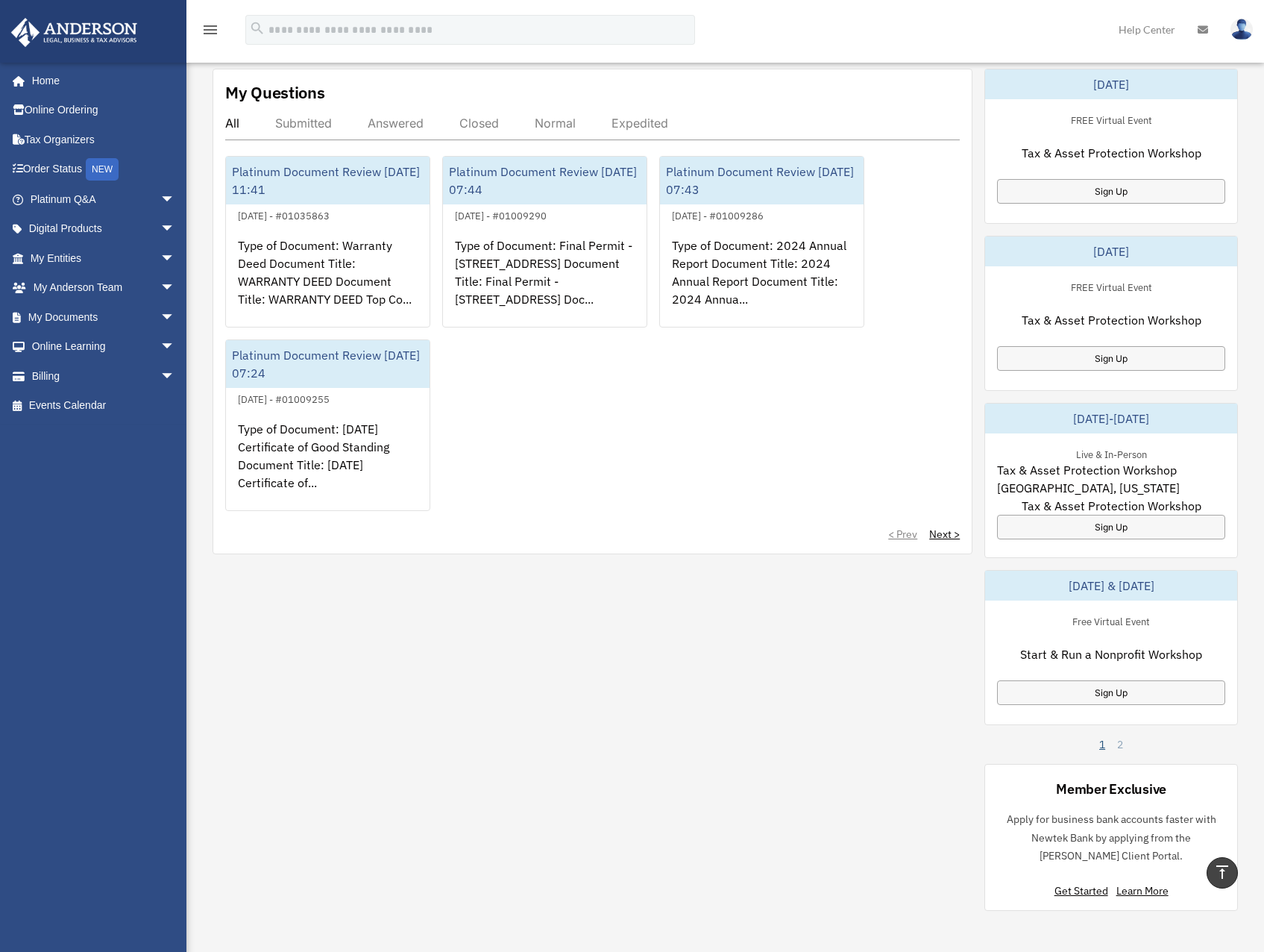  I want to click on a: vertical_align_top, so click(1222, 873).